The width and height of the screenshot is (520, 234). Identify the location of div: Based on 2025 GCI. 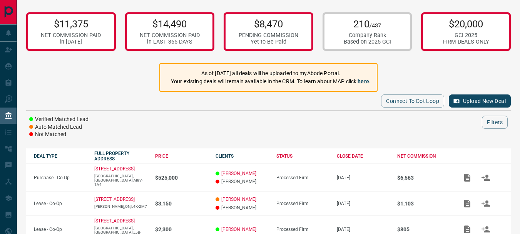
(367, 42).